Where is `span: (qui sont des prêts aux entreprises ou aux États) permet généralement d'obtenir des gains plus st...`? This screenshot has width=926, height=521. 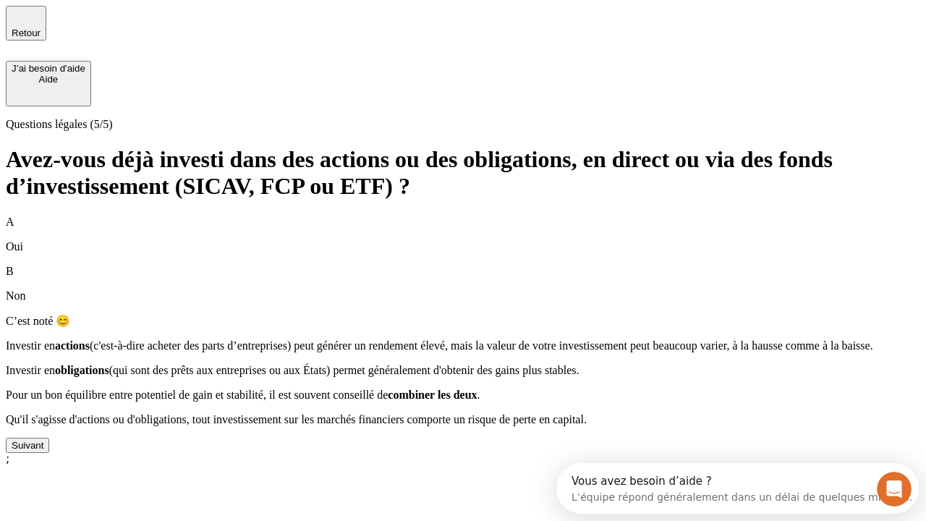 span: (qui sont des prêts aux entreprises ou aux États) permet généralement d'obtenir des gains plus st... is located at coordinates (345, 370).